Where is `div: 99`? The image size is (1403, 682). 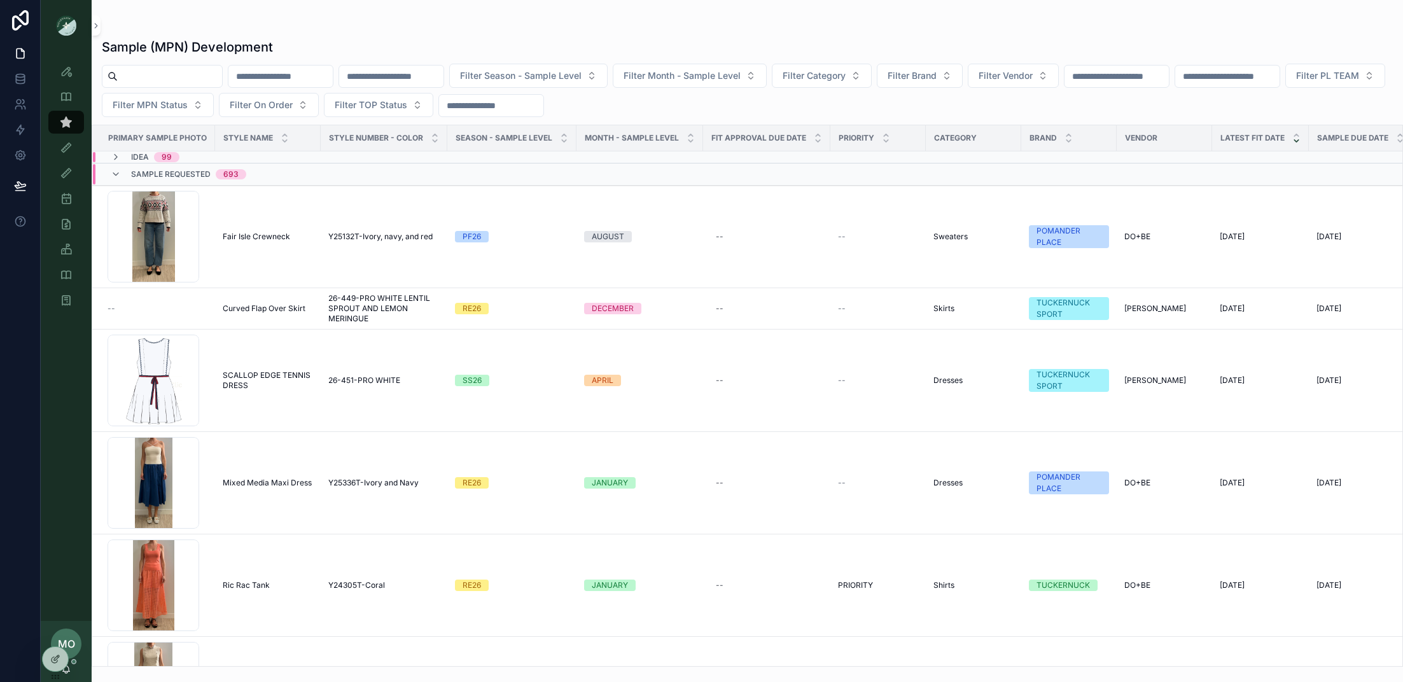 div: 99 is located at coordinates (167, 157).